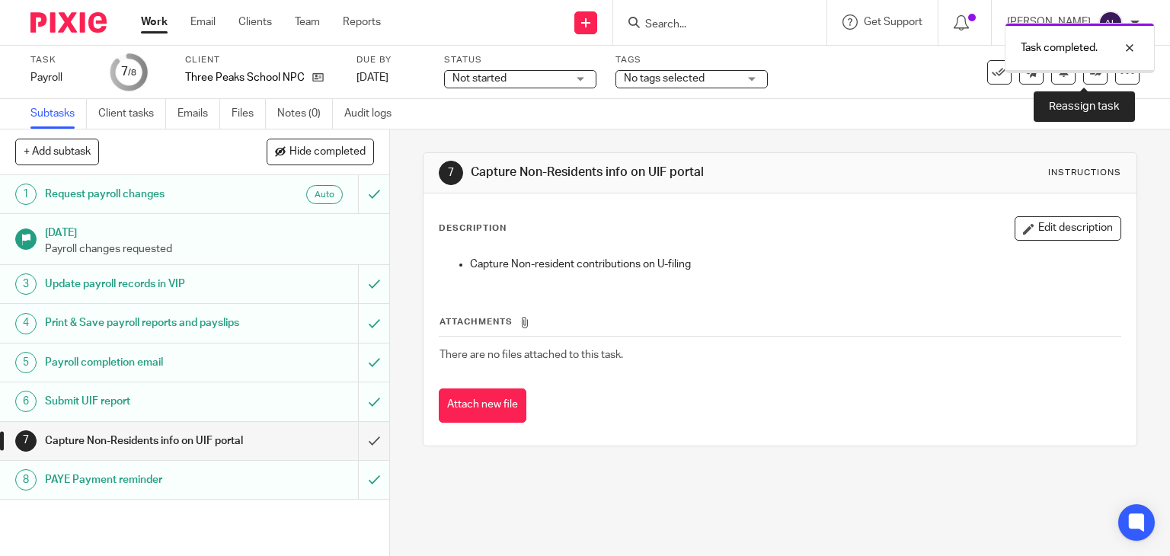 This screenshot has height=556, width=1170. I want to click on div: 1, so click(26, 194).